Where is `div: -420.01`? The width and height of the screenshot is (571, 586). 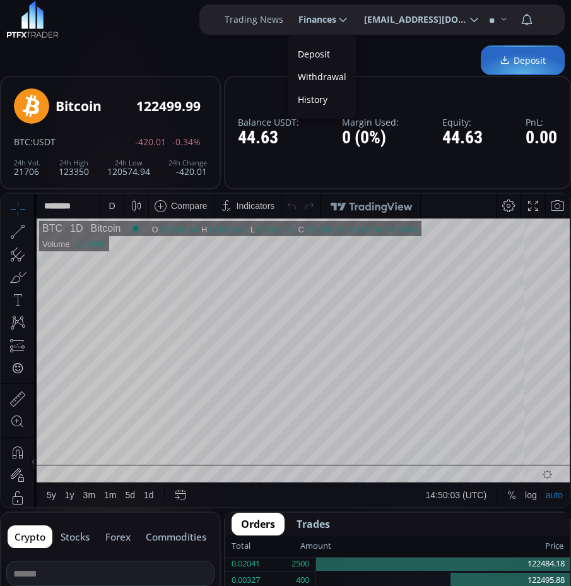
div: -420.01 is located at coordinates (187, 167).